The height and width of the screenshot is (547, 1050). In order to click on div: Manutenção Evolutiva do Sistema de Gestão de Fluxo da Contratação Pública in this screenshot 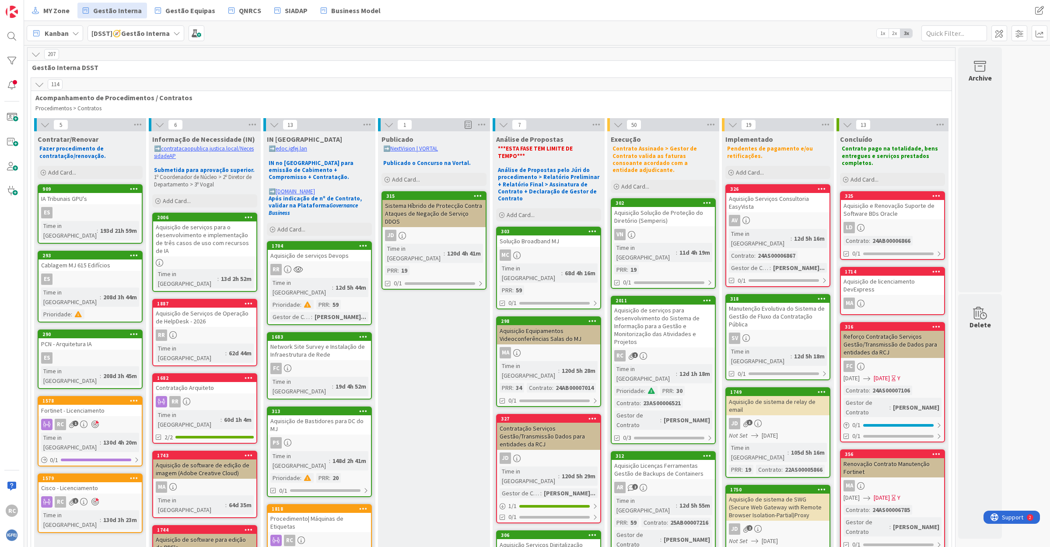, I will do `click(778, 316)`.